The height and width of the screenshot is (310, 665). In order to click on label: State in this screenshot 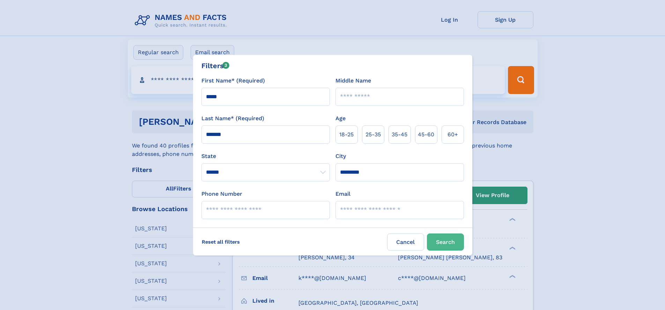, I will do `click(266, 156)`.